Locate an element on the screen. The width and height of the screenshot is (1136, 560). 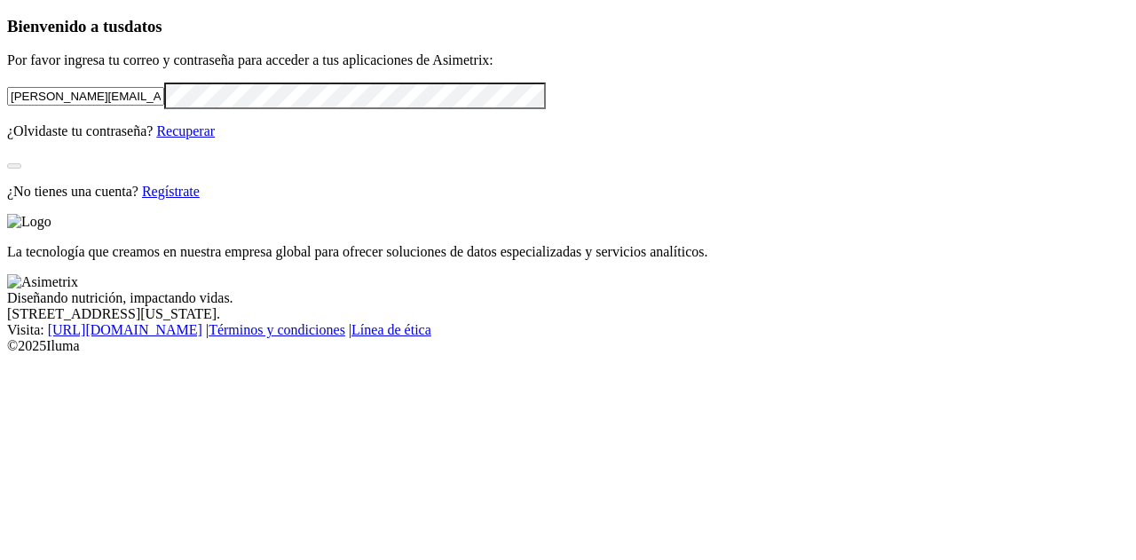
p: ¿Olvidaste tu contraseña? is located at coordinates (568, 131).